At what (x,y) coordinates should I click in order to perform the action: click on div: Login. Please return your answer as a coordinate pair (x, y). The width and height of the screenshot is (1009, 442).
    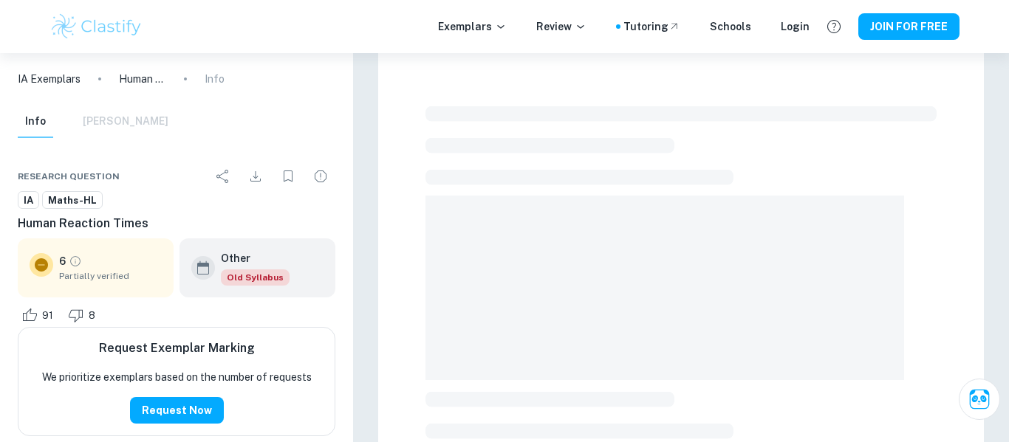
    Looking at the image, I should click on (795, 27).